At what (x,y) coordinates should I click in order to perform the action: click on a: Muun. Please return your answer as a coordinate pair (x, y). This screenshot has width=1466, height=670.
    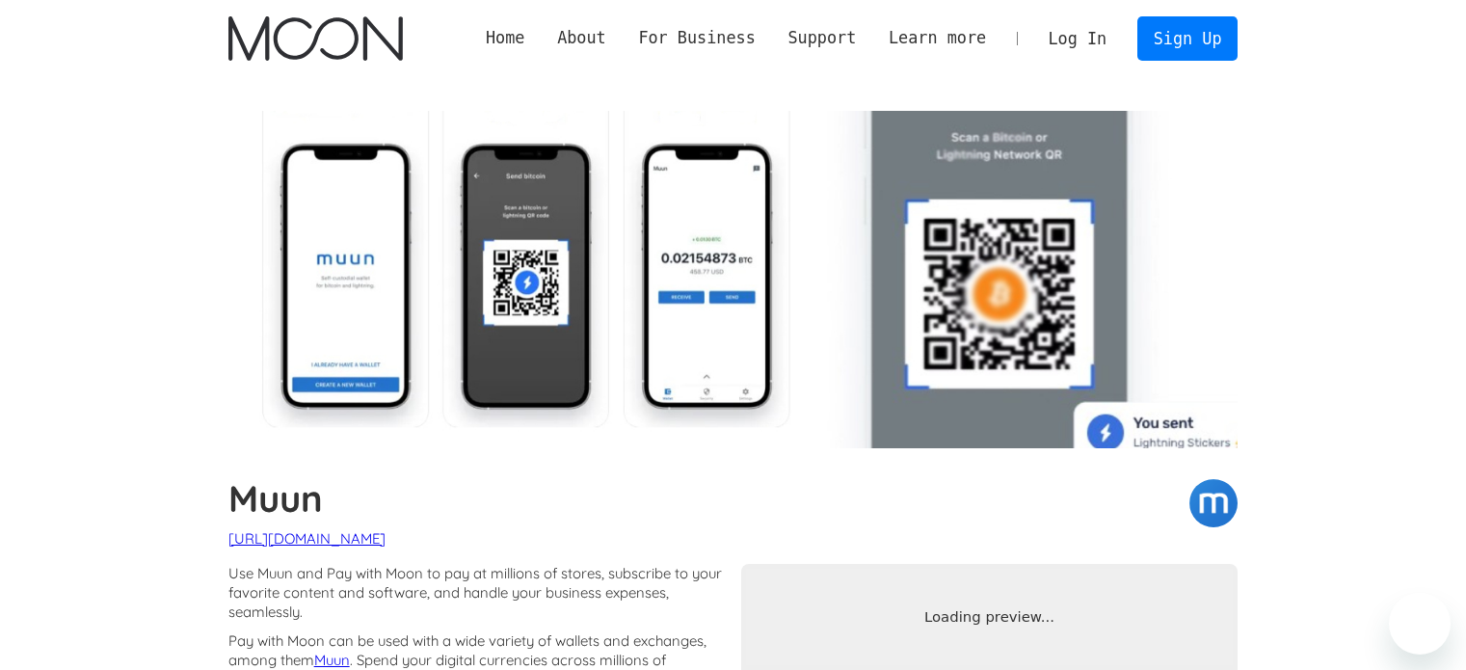
    Looking at the image, I should click on (332, 659).